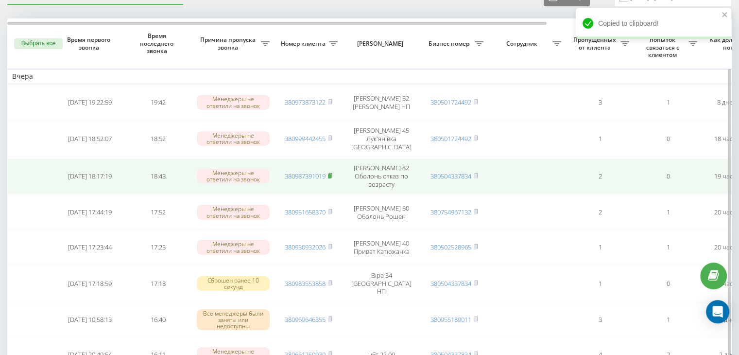 This screenshot has width=739, height=355. What do you see at coordinates (451, 212) in the screenshot?
I see `a: 380754967132` at bounding box center [451, 212].